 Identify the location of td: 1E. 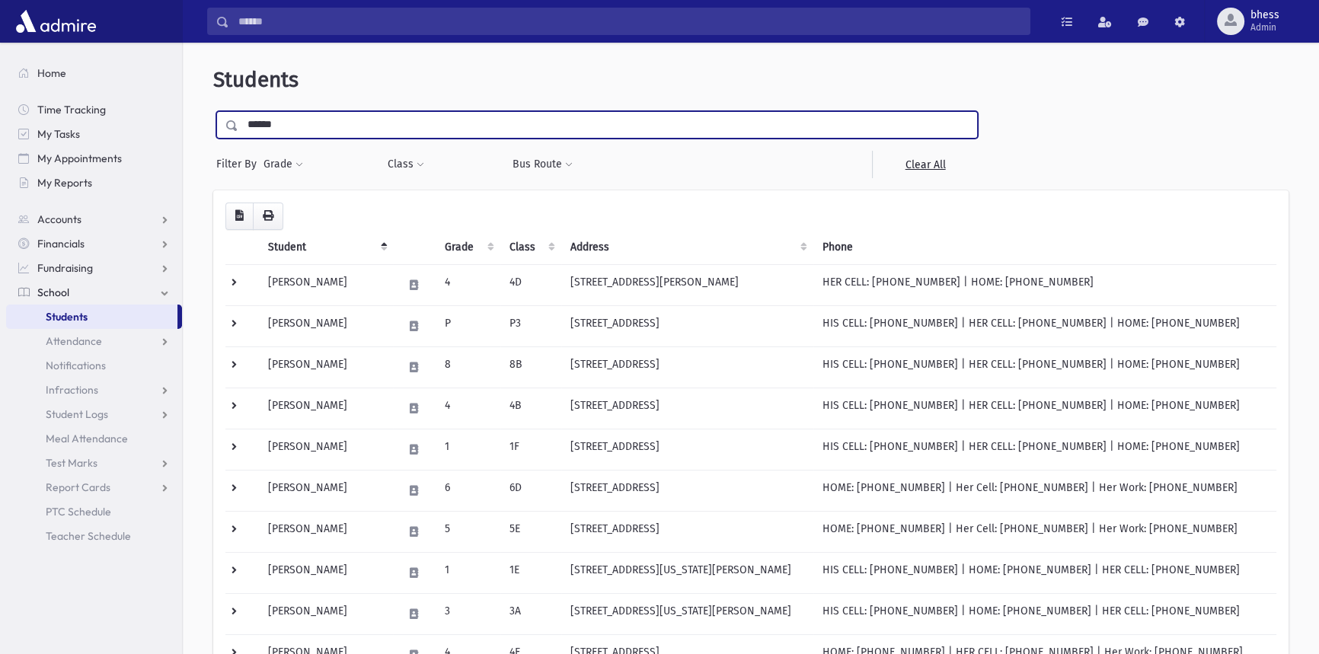
(531, 572).